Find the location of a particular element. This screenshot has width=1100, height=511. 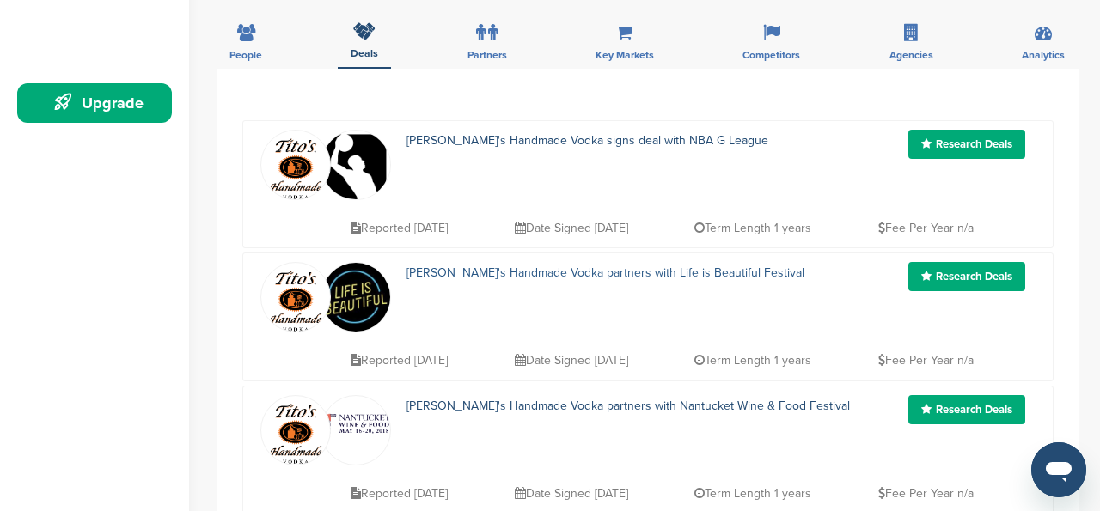

img: 100px nba g league logo.svg is located at coordinates (356, 209).